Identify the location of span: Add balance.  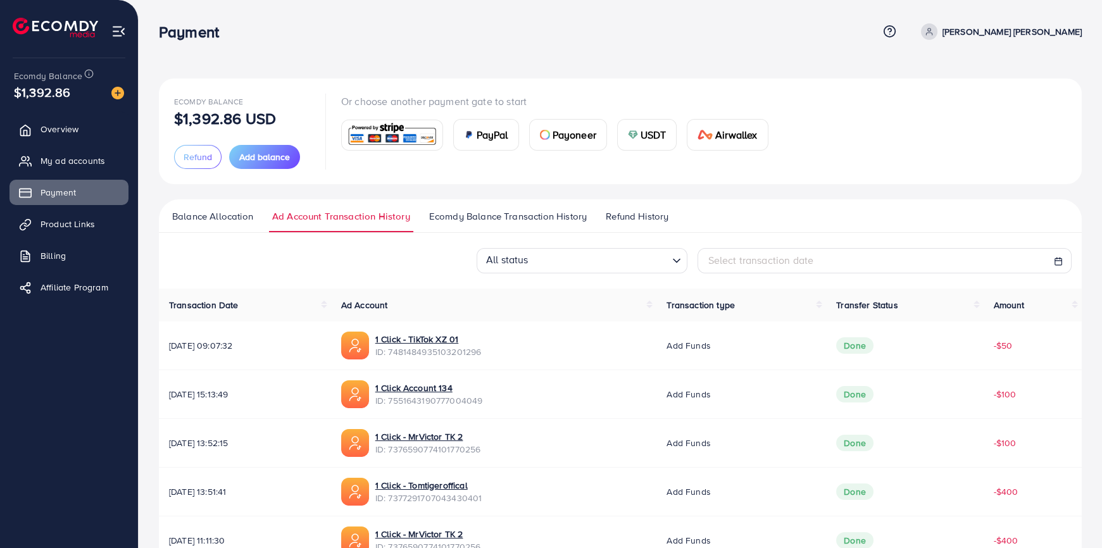
(265, 157).